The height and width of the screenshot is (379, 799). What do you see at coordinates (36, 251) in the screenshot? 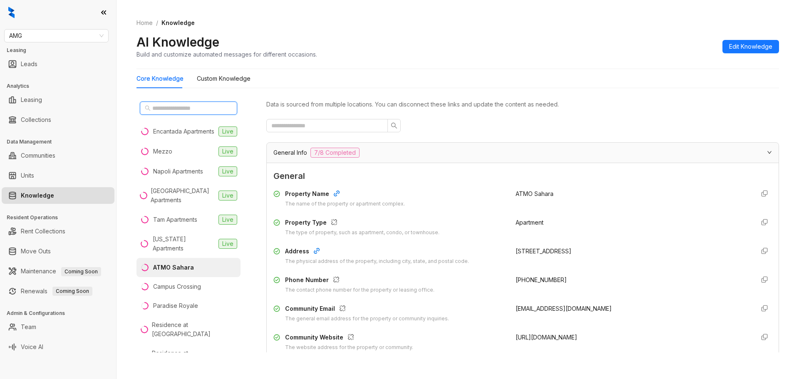
I see `a: Move Outs` at bounding box center [36, 251].